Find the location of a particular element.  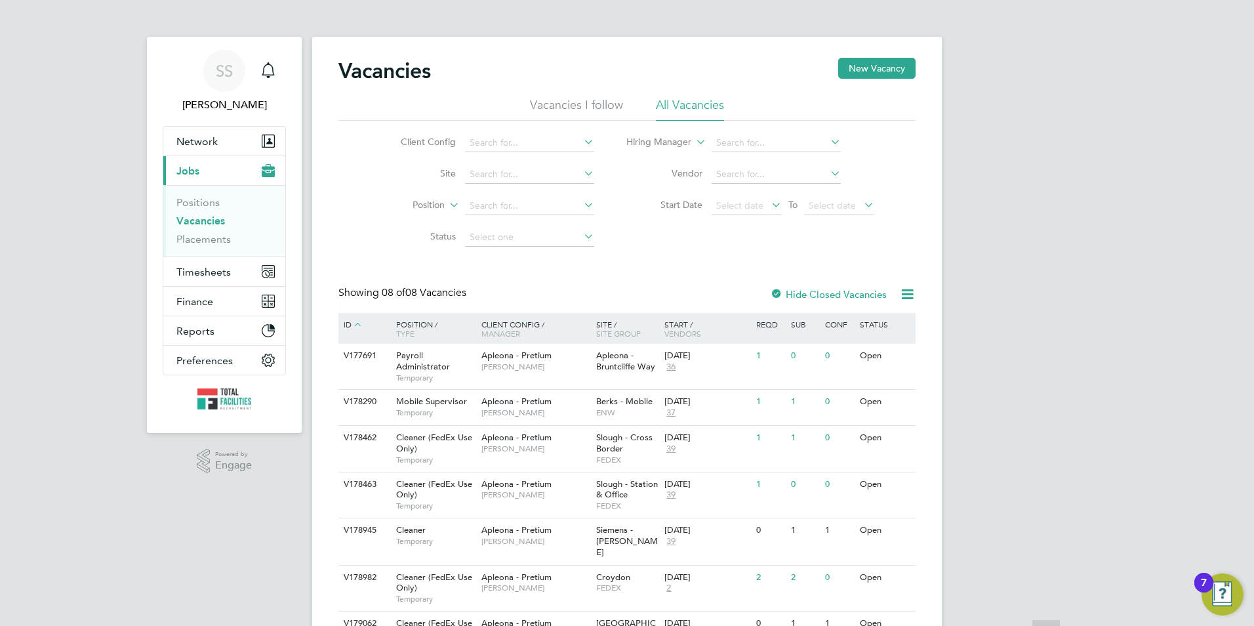

div: Status is located at coordinates (885, 324).